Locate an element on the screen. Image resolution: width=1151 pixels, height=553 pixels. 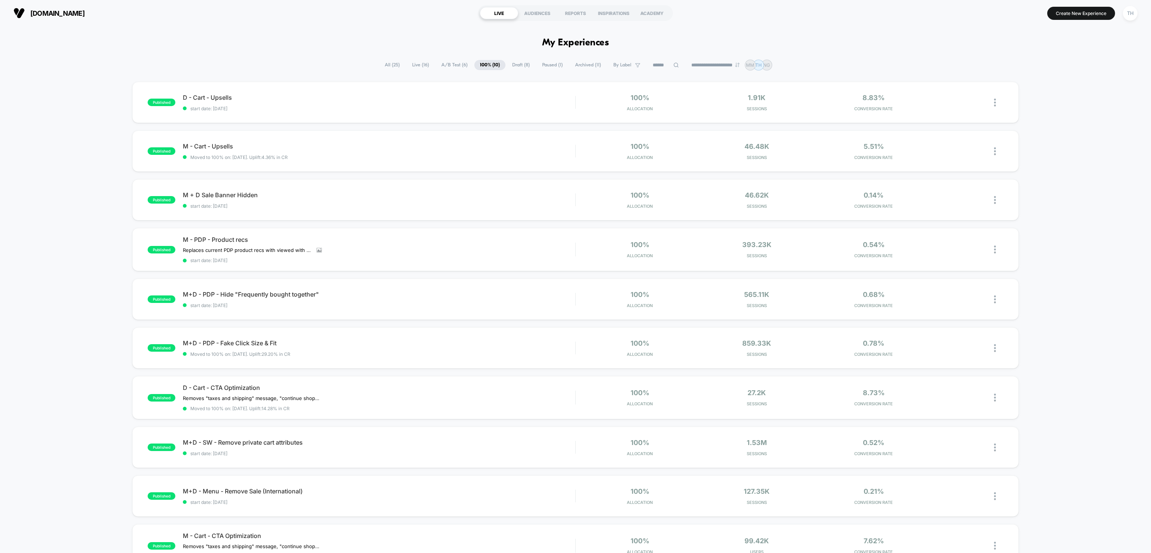
span: M - PDP - Product recs is located at coordinates (379, 239).